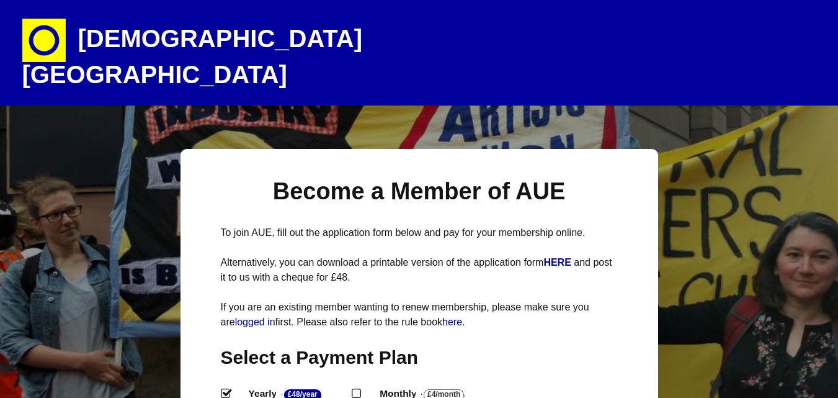 The height and width of the screenshot is (398, 838). What do you see at coordinates (452, 321) in the screenshot?
I see `a: here` at bounding box center [452, 321].